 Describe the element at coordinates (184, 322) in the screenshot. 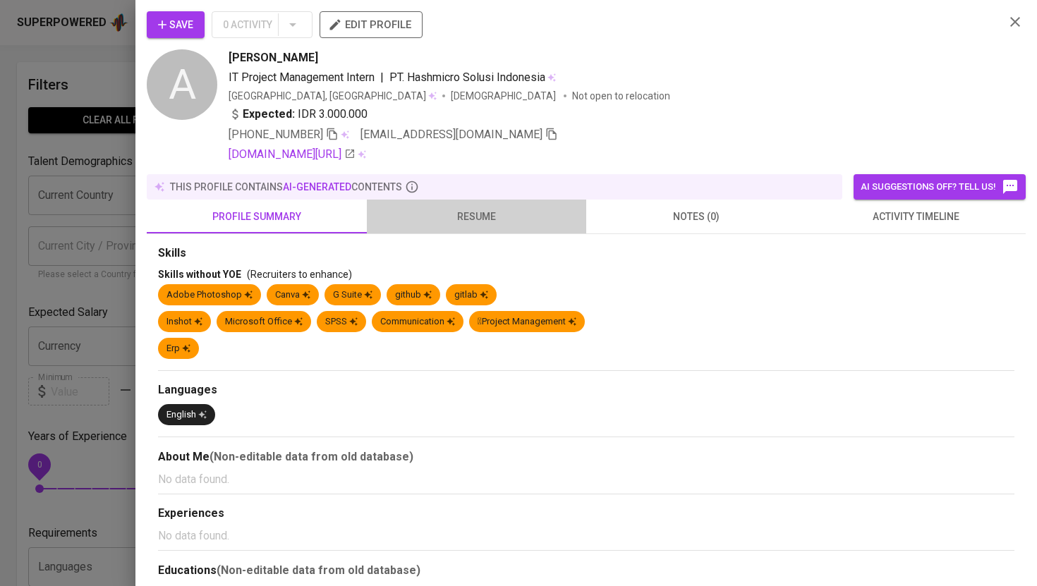

I see `div: Inshot` at that location.